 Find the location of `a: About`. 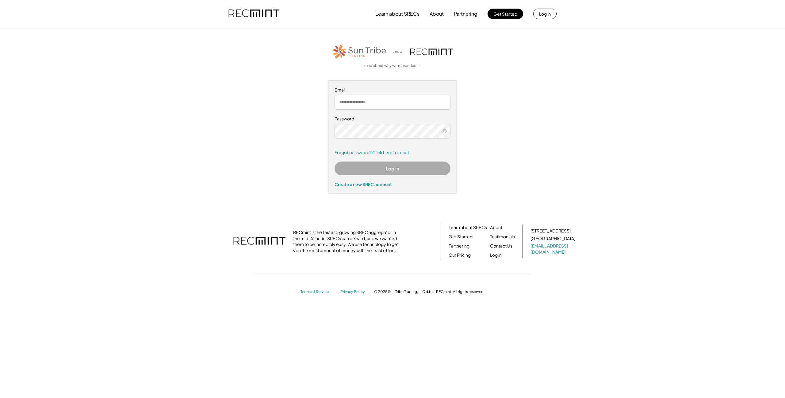

a: About is located at coordinates (496, 227).